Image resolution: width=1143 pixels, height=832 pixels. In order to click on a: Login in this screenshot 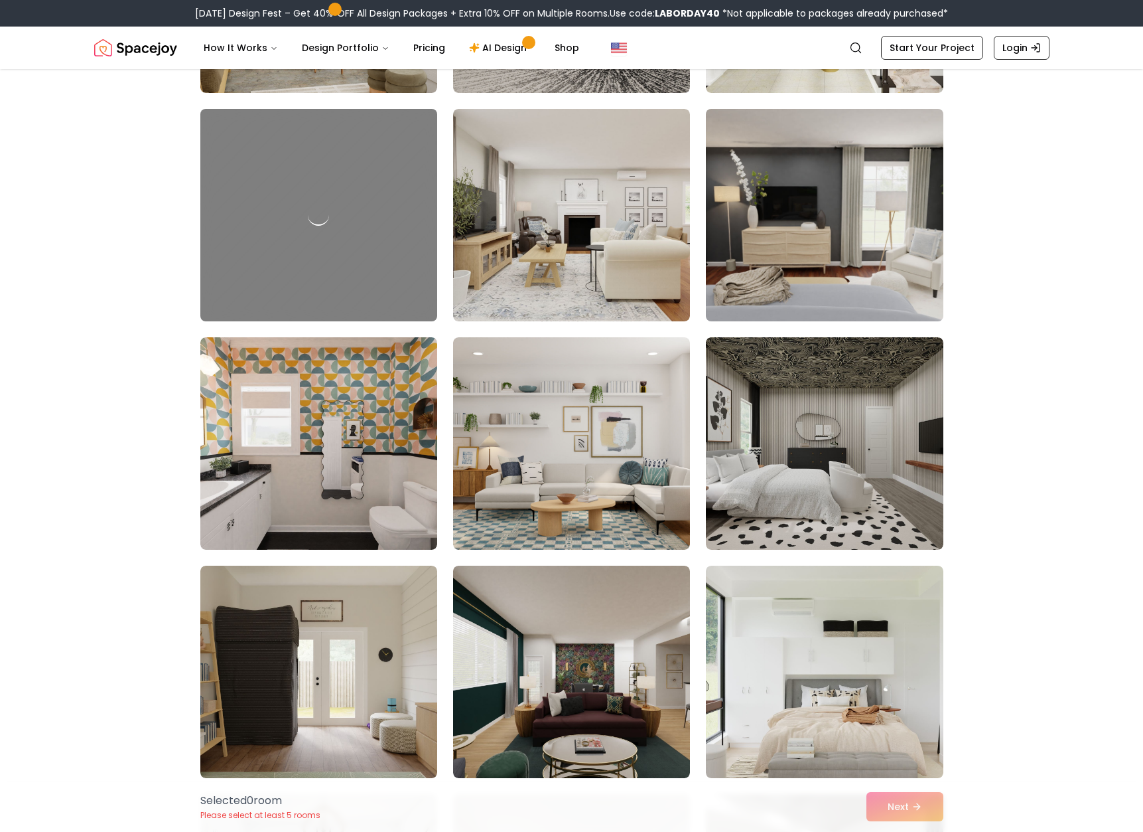, I will do `click(1022, 48)`.